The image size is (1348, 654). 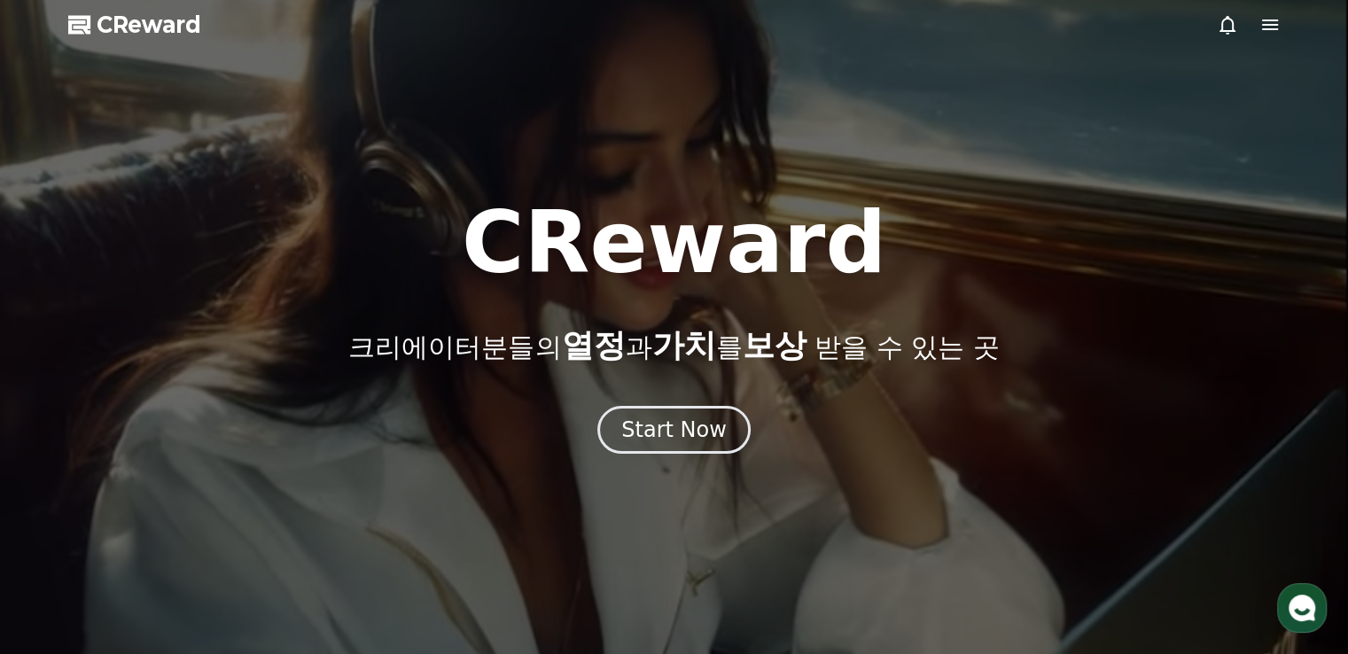 What do you see at coordinates (284, 529) in the screenshot?
I see `a: 설정` at bounding box center [284, 529].